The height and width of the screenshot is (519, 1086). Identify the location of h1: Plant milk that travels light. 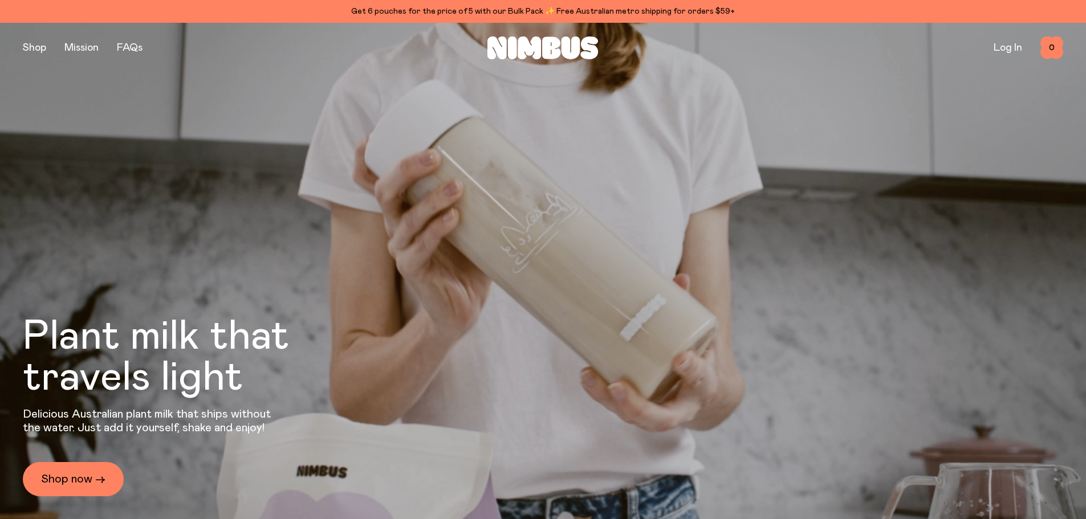
(187, 357).